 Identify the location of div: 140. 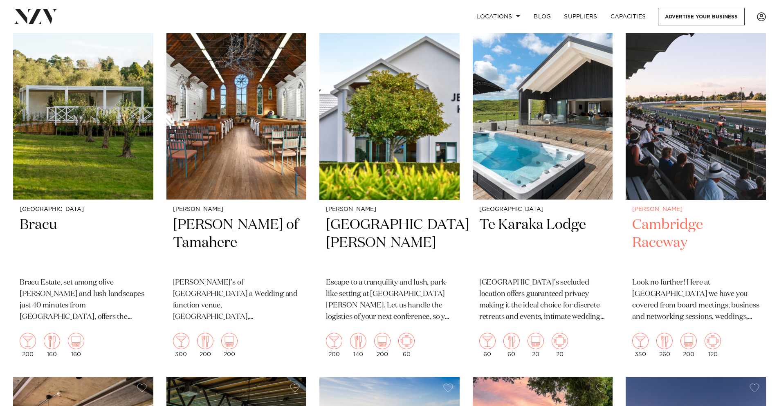
(358, 345).